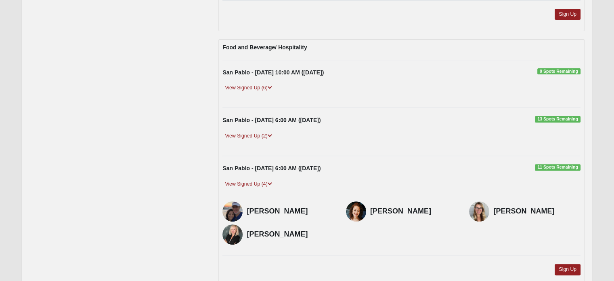 This screenshot has height=281, width=614. I want to click on span: 13 Spots Remaining, so click(558, 119).